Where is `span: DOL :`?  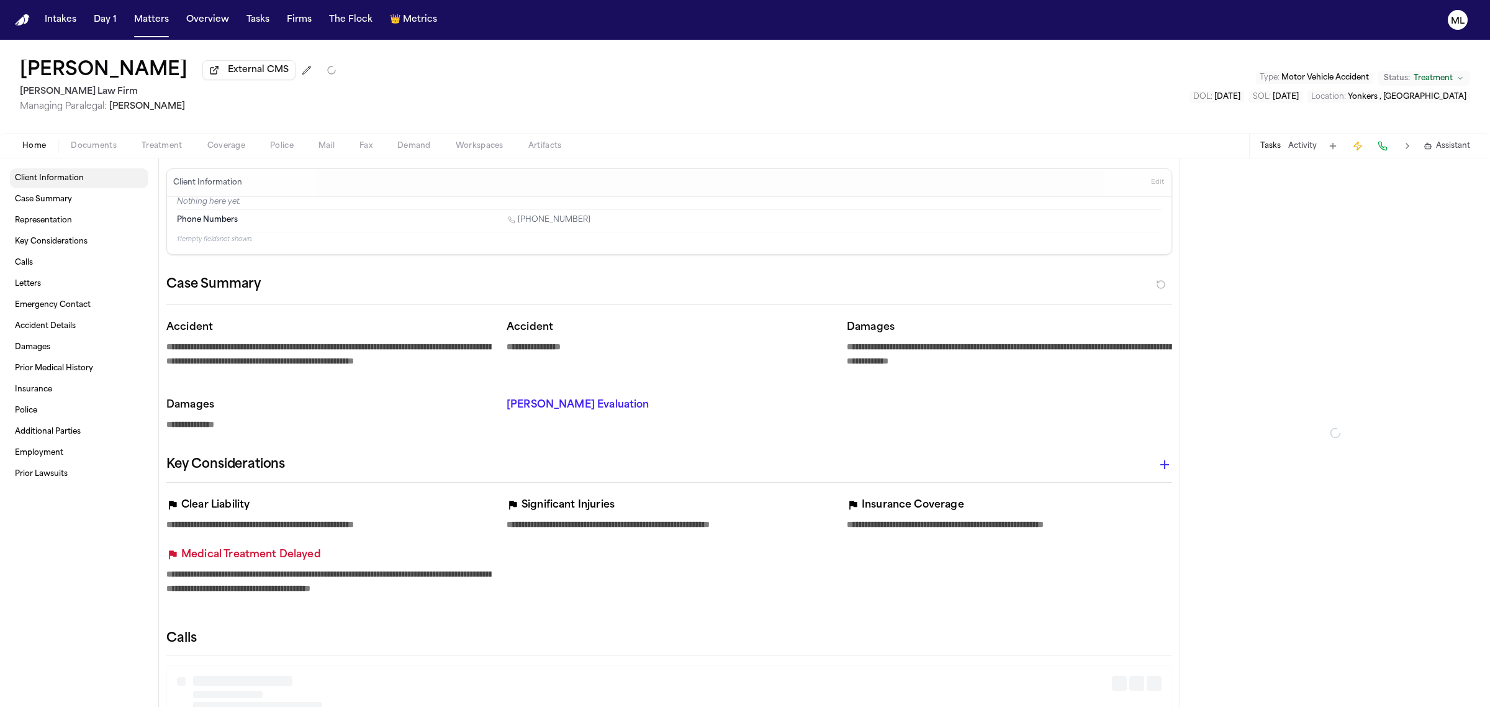
span: DOL : is located at coordinates (1203, 97).